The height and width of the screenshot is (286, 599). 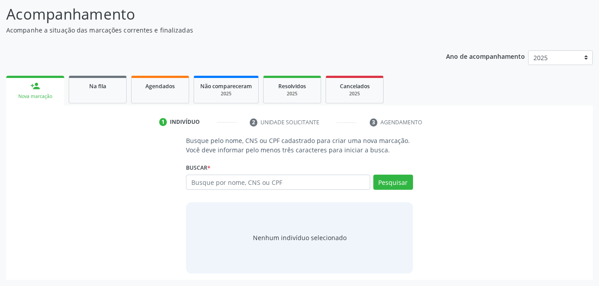 What do you see at coordinates (299, 145) in the screenshot?
I see `p: Busque pelo nome, CNS ou CPF cadastrado para criar uma nova marcação. Você deve informar pelo men...` at bounding box center [299, 145].